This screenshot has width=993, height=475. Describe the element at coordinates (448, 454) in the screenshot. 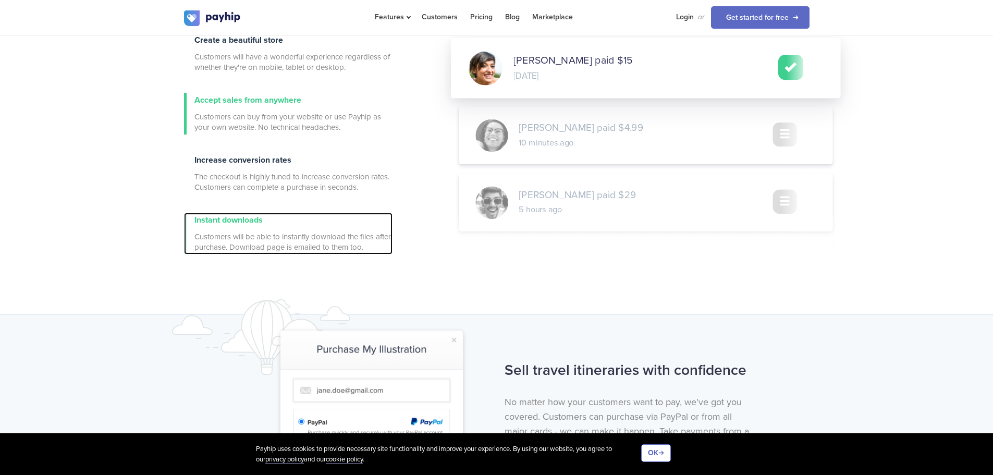

I see `div: Payhip uses cookies to provide necessary site functionality and improve your experience. By using...` at that location.